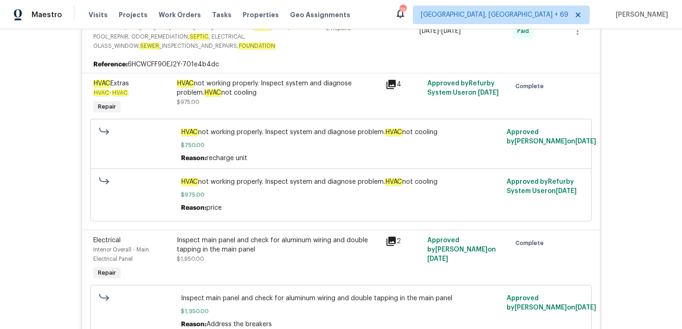  Describe the element at coordinates (239, 324) in the screenshot. I see `span: Address the breakers` at that location.